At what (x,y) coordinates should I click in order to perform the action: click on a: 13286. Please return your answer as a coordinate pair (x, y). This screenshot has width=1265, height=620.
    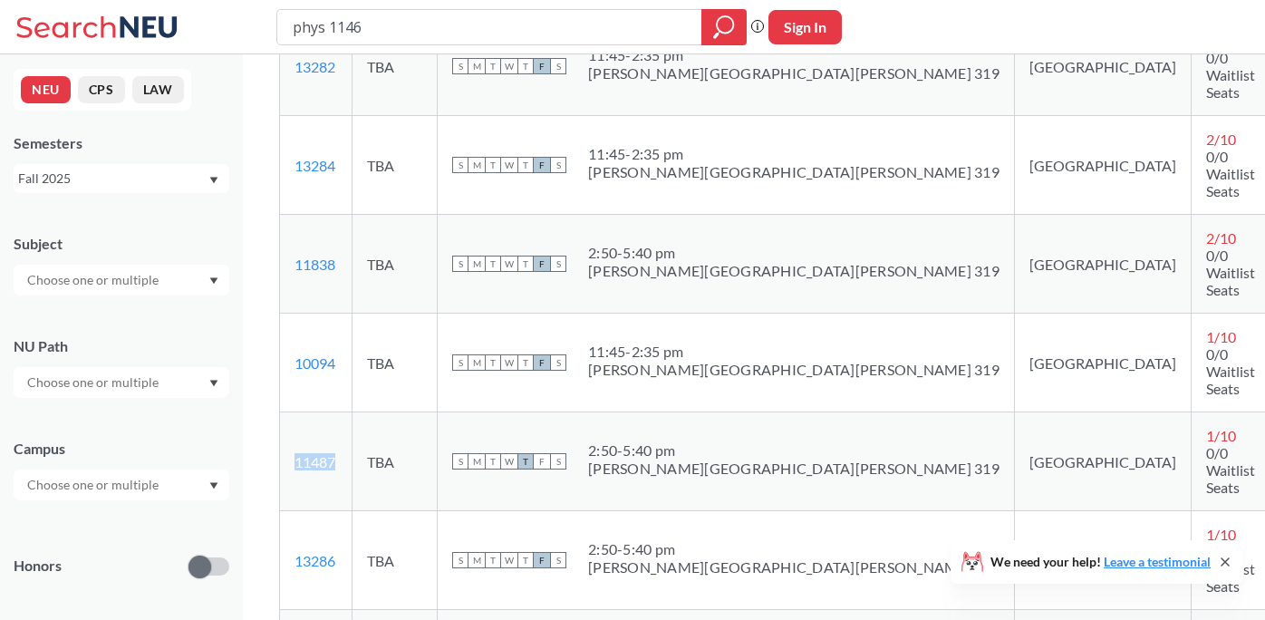
    Looking at the image, I should click on (315, 560).